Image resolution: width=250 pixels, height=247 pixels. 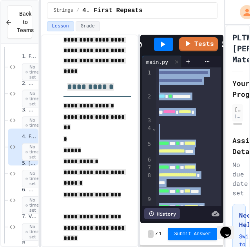 What do you see at coordinates (29, 216) in the screenshot?
I see `span: 7. Valid Social` at bounding box center [29, 216].